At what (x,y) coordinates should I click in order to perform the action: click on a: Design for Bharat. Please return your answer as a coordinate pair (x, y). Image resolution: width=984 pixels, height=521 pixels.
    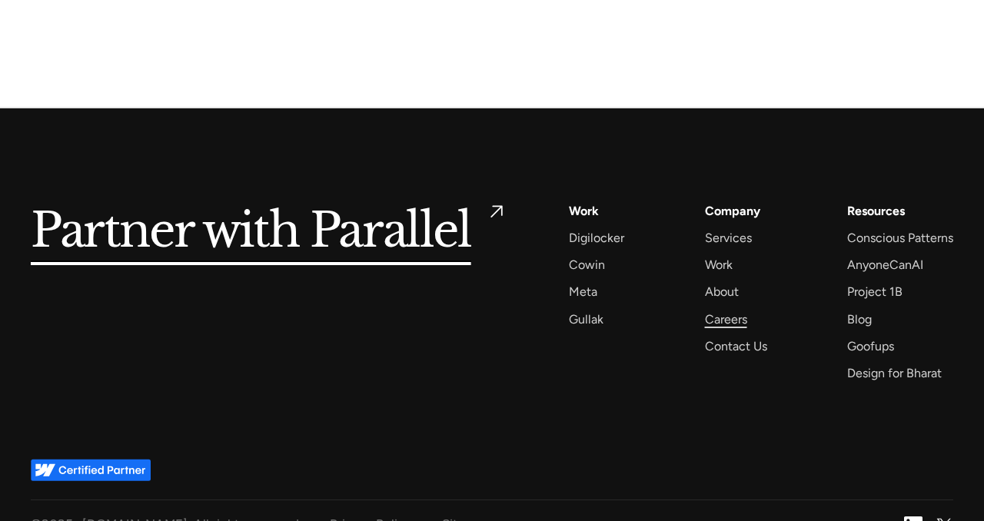
    Looking at the image, I should click on (894, 373).